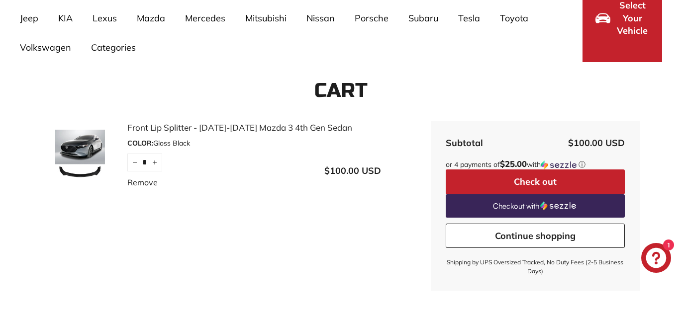 The height and width of the screenshot is (315, 682). What do you see at coordinates (535, 206) in the screenshot?
I see `a: Checkout with` at bounding box center [535, 206].